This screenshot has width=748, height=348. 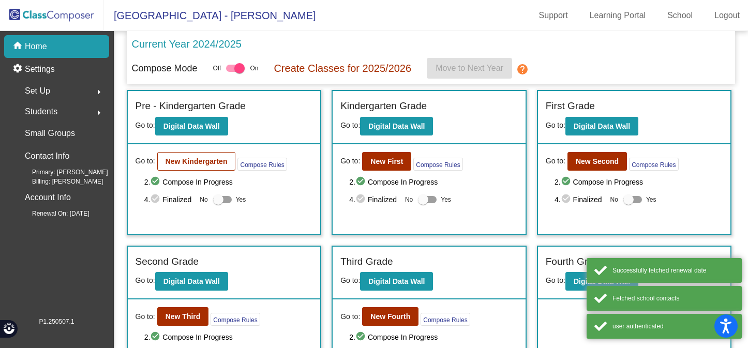 I want to click on b: New First, so click(x=386, y=161).